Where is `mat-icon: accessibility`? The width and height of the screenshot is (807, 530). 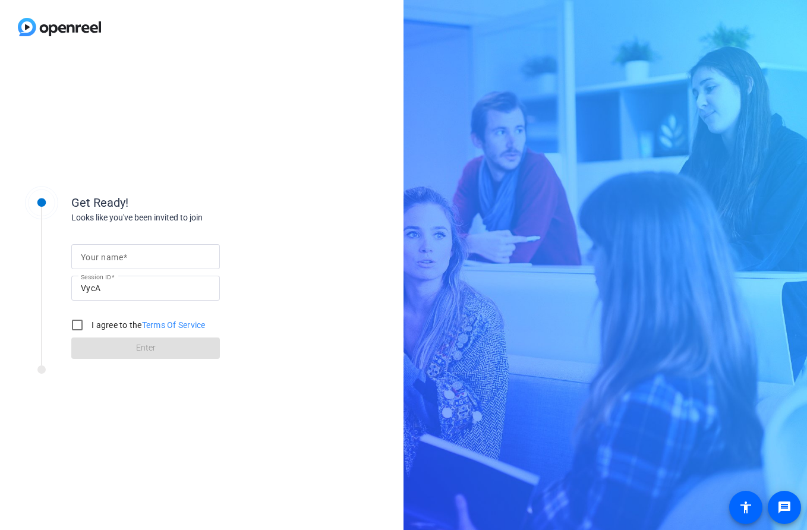 mat-icon: accessibility is located at coordinates (746, 508).